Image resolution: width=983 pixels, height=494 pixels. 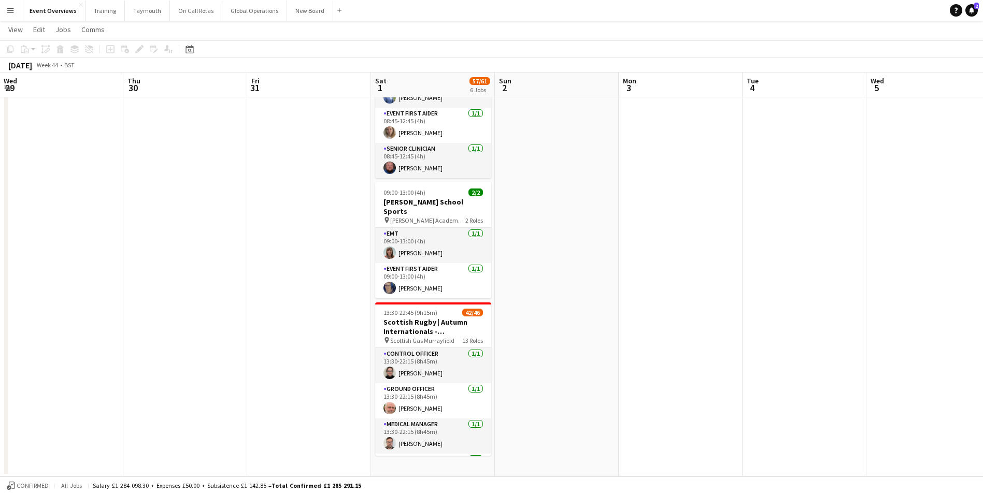 What do you see at coordinates (105, 10) in the screenshot?
I see `button: Training` at bounding box center [105, 10].